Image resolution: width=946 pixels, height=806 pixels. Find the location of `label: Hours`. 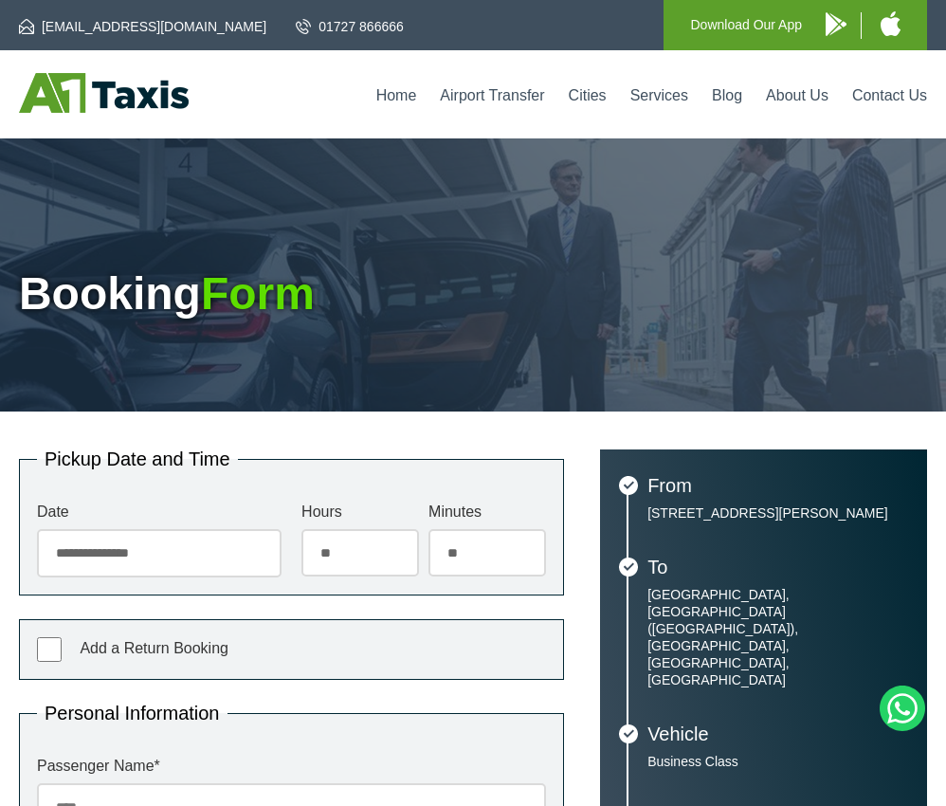

label: Hours is located at coordinates (360, 512).